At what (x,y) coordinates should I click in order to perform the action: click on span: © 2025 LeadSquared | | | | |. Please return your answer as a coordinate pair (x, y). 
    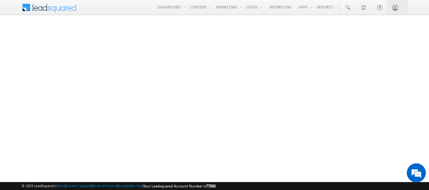
    Looking at the image, I should click on (118, 186).